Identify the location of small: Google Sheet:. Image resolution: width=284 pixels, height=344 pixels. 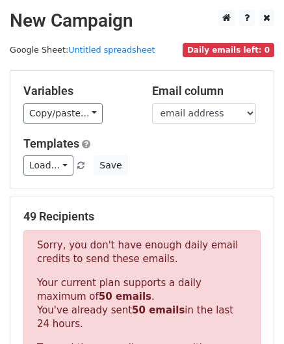
(82, 49).